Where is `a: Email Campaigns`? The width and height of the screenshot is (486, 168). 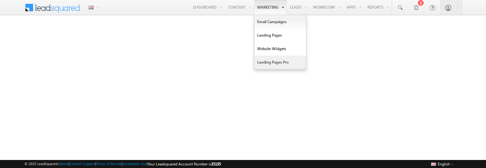 a: Email Campaigns is located at coordinates (280, 22).